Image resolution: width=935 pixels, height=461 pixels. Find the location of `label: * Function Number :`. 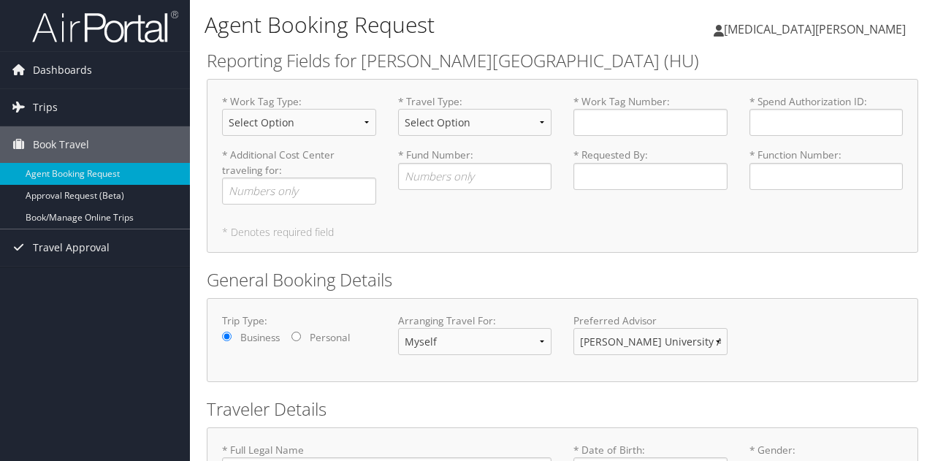

label: * Function Number : is located at coordinates (826, 168).